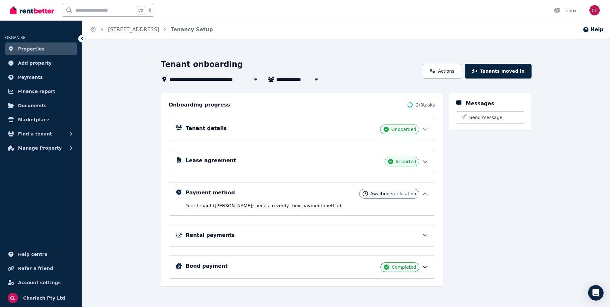  What do you see at coordinates (207, 128) in the screenshot?
I see `h5: Tenant details` at bounding box center [207, 128].